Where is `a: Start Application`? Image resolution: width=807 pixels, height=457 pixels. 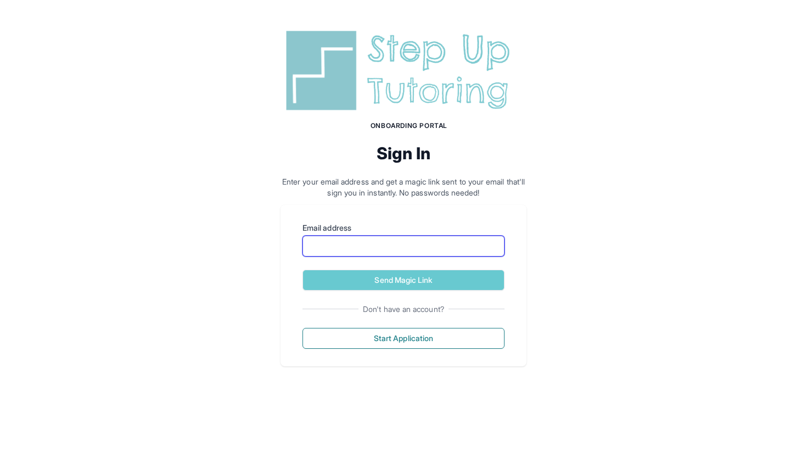
a: Start Application is located at coordinates (404, 338).